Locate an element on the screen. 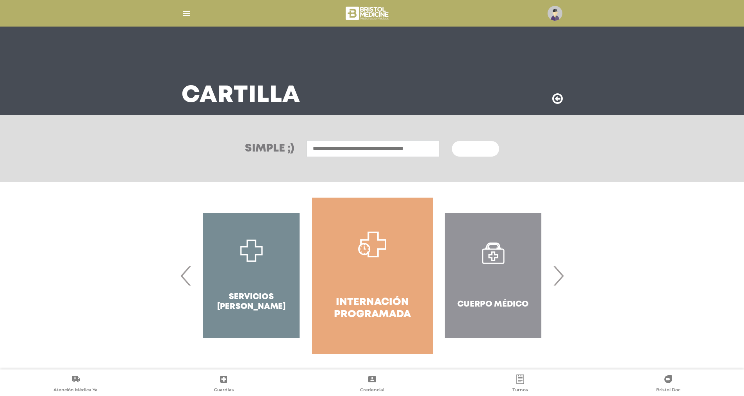 The image size is (744, 396). a: Guardias is located at coordinates (224, 385).